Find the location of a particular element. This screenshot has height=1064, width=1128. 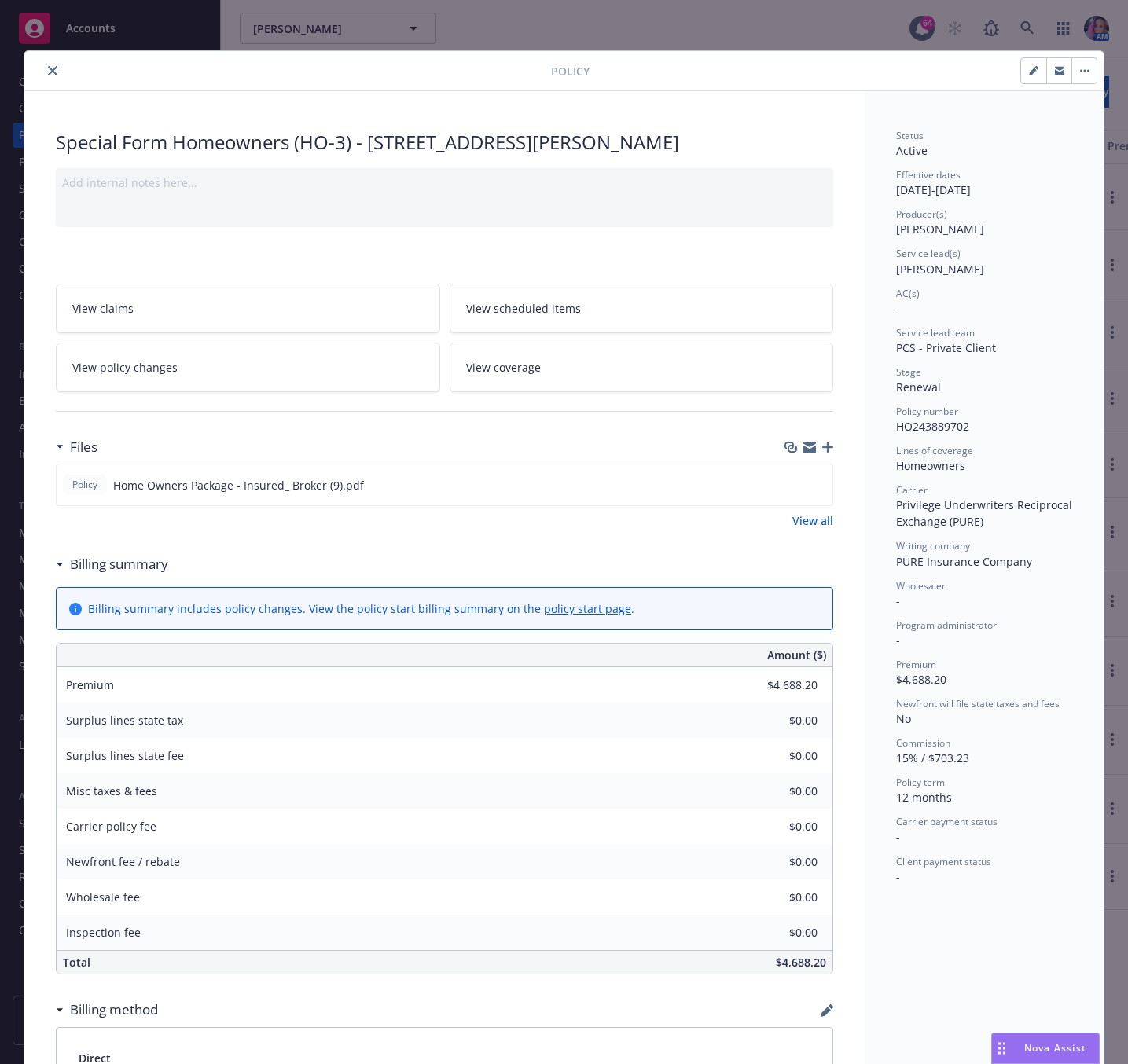

h3: Billing summary is located at coordinates (119, 564).